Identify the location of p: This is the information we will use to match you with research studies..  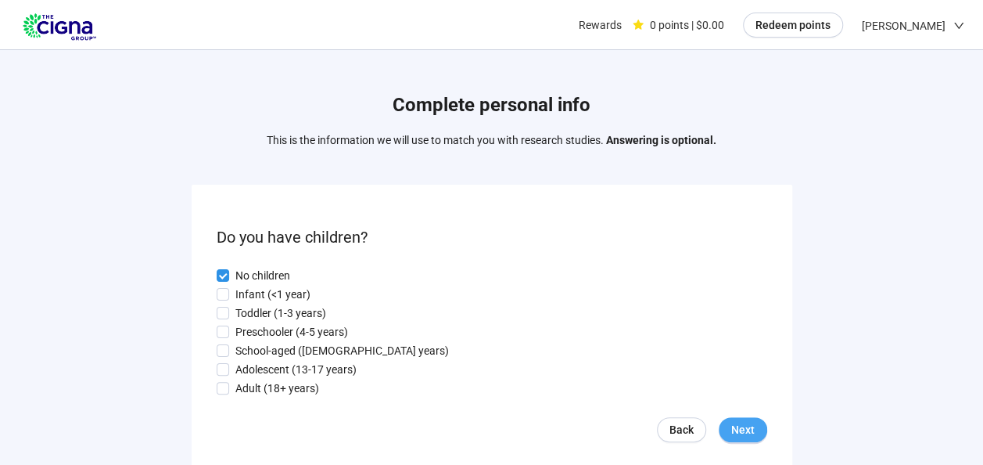
(491, 140).